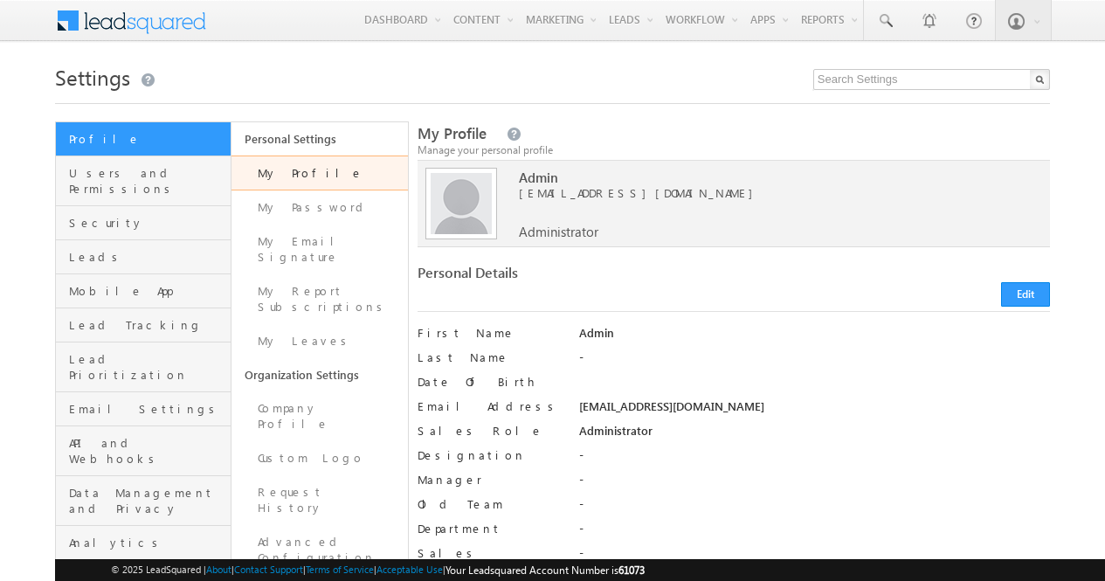  I want to click on div: Admin, so click(814, 337).